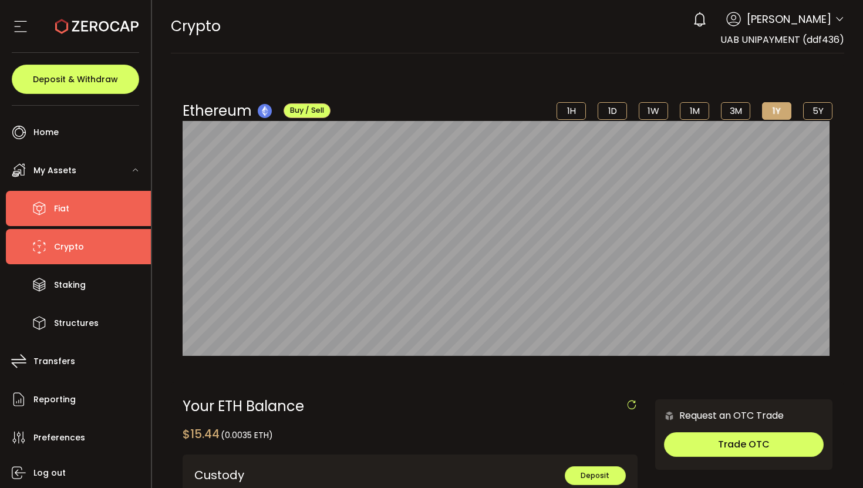  I want to click on span: Reporting, so click(55, 399).